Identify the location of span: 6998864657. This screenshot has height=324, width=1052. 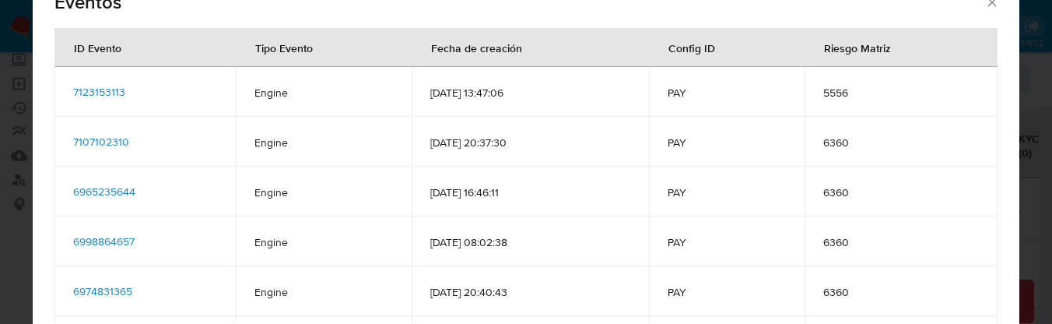
(104, 241).